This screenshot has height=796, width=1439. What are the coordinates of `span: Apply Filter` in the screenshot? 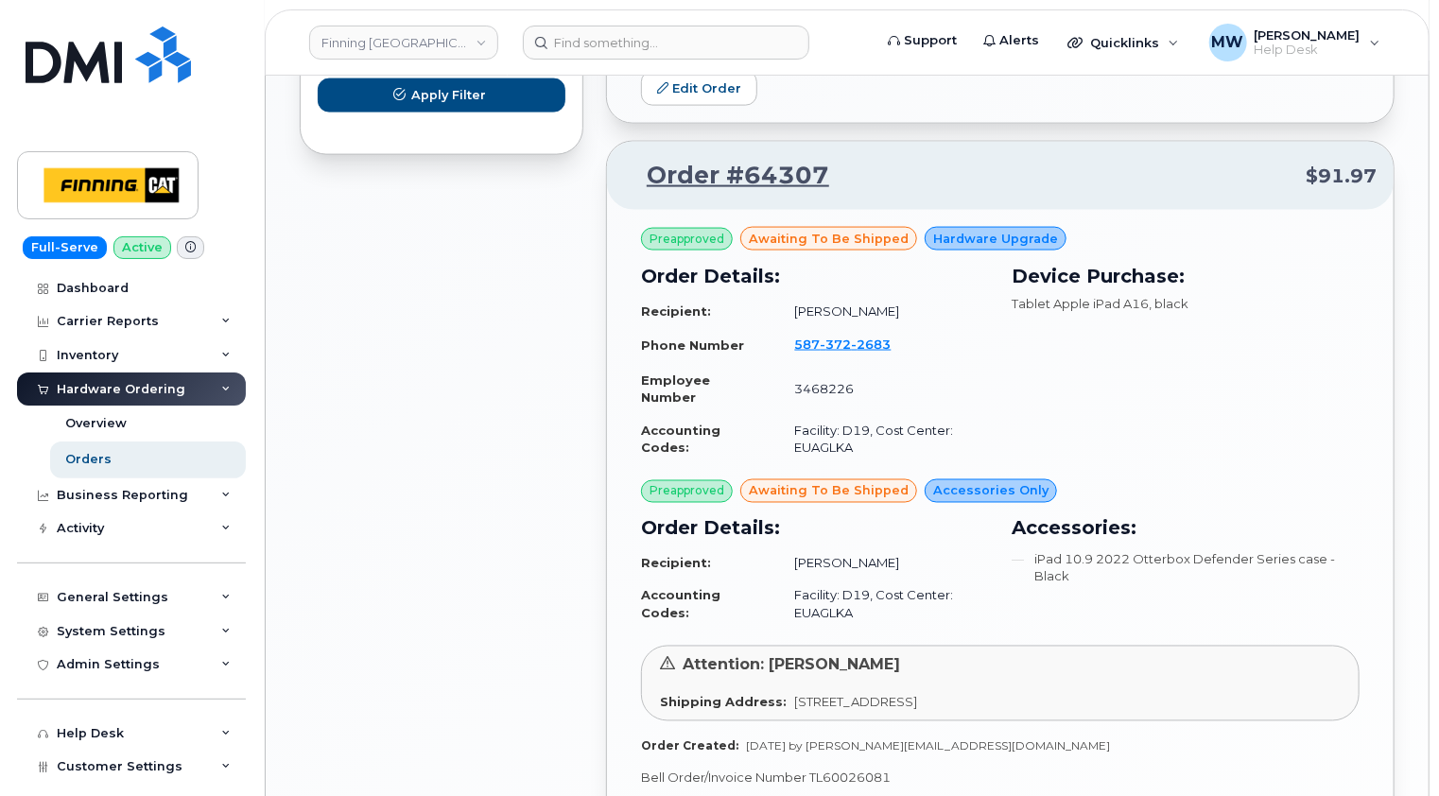 It's located at (448, 95).